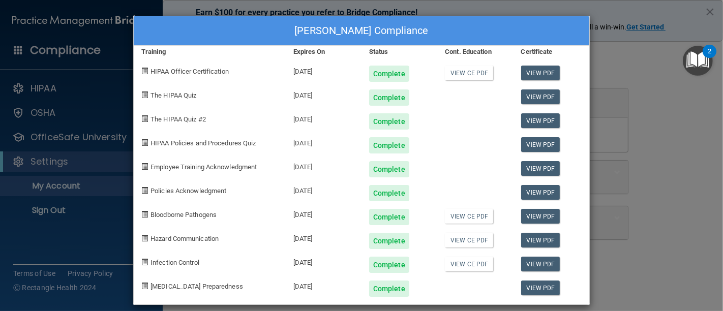 The height and width of the screenshot is (311, 723). What do you see at coordinates (324, 52) in the screenshot?
I see `div: Expires On` at bounding box center [324, 52].